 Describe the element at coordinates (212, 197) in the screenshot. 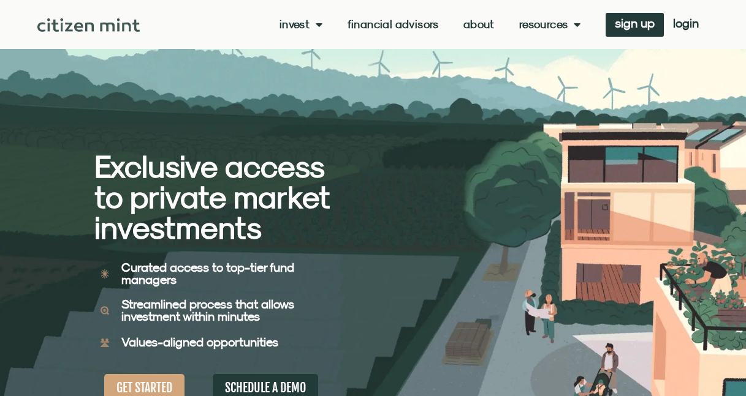

I see `h2: Exclusive access to private market investments` at that location.